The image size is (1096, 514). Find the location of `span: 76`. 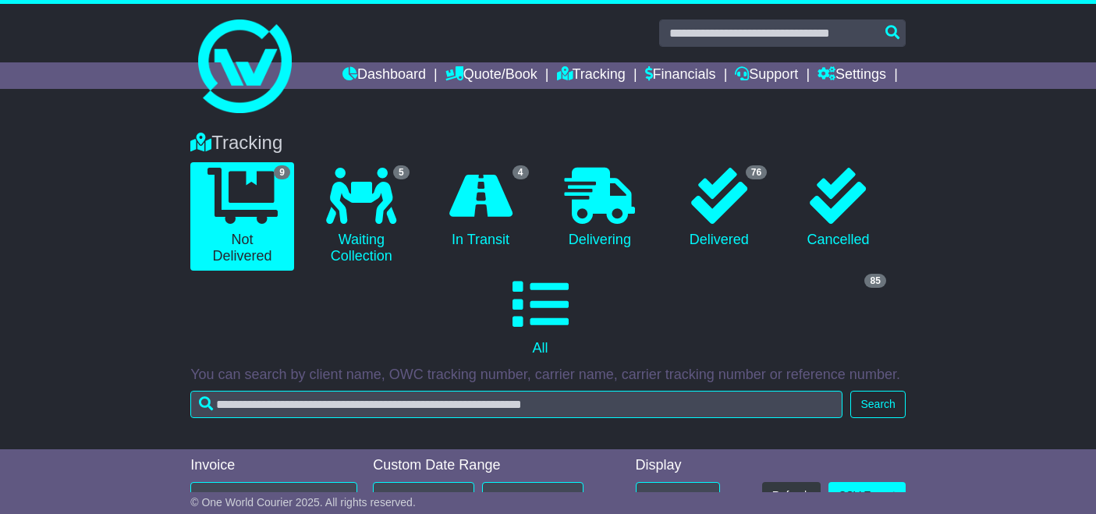

span: 76 is located at coordinates (756, 172).